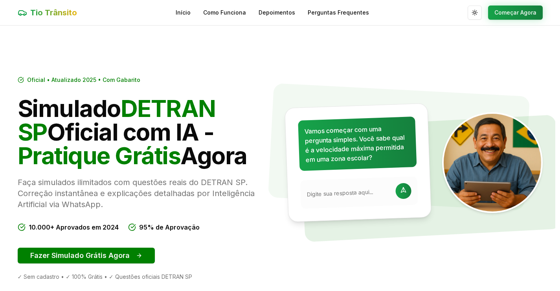 Image resolution: width=560 pixels, height=291 pixels. What do you see at coordinates (493, 162) in the screenshot?
I see `img: Tio Trânsito` at bounding box center [493, 162].